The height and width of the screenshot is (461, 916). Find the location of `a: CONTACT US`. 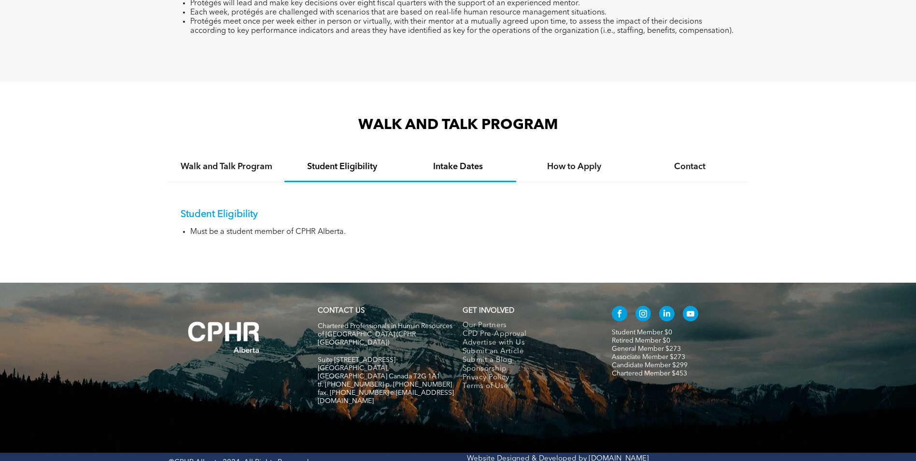

a: CONTACT US is located at coordinates (341, 311).